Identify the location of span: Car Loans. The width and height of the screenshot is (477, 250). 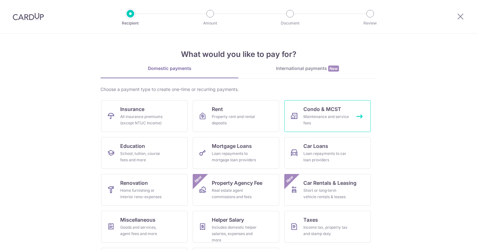
(316, 146).